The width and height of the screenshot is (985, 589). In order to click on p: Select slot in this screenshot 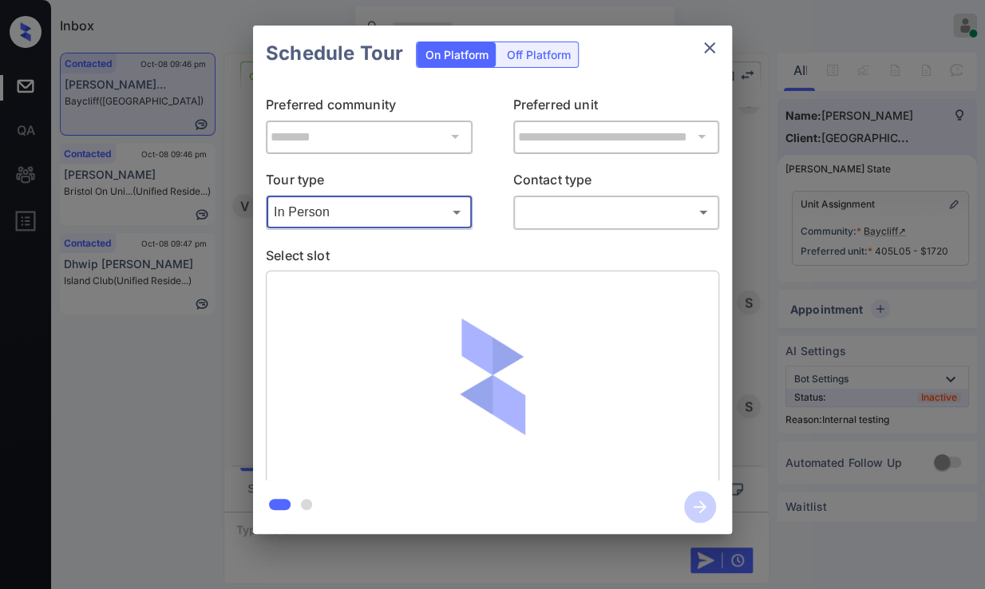, I will do `click(492, 258)`.